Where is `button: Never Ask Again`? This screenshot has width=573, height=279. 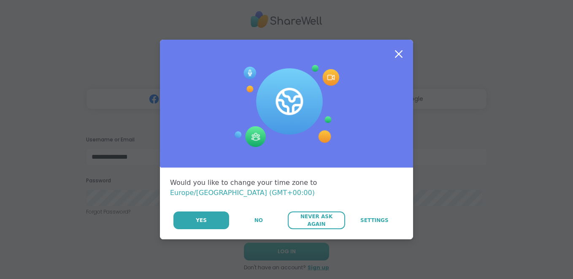 button: Never Ask Again is located at coordinates (316, 220).